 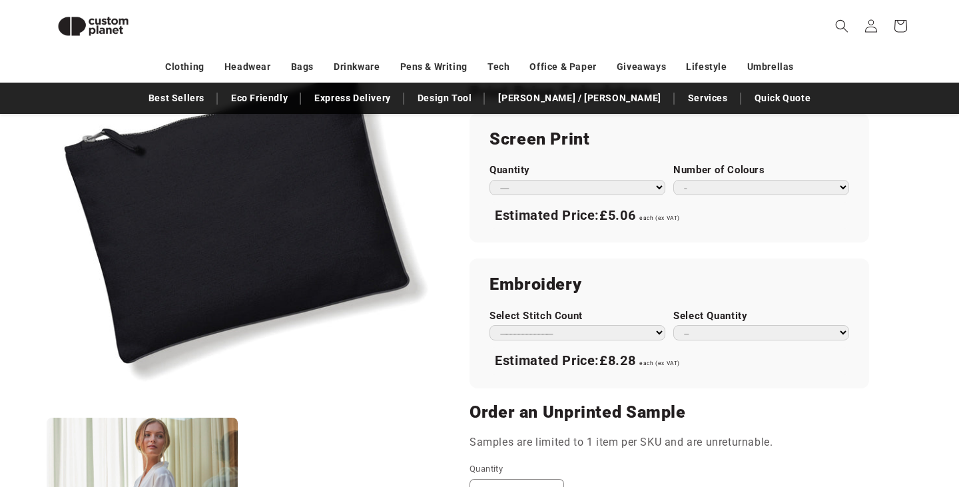 What do you see at coordinates (761, 316) in the screenshot?
I see `label: Select Quantity` at bounding box center [761, 316].